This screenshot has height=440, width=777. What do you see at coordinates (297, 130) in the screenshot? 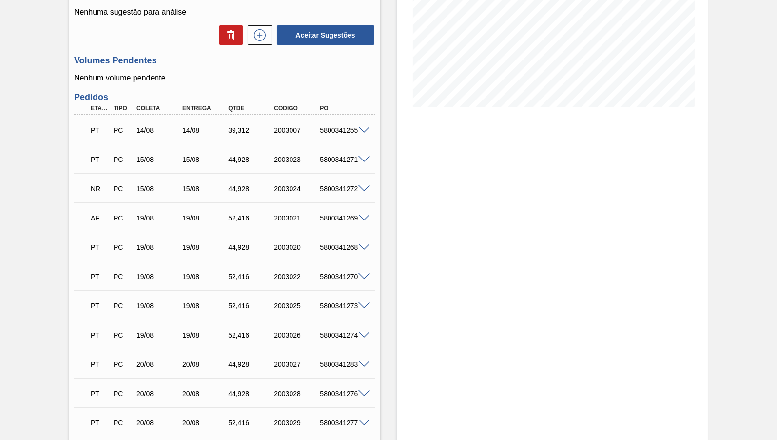
I see `div: 2003007` at bounding box center [297, 130].